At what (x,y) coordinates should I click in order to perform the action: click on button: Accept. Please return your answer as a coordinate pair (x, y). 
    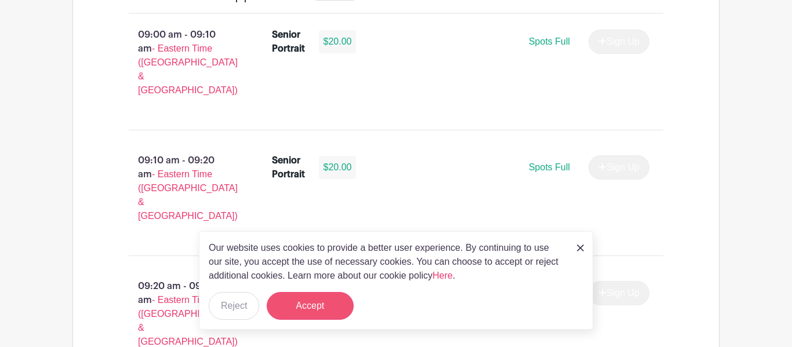
    Looking at the image, I should click on (310, 306).